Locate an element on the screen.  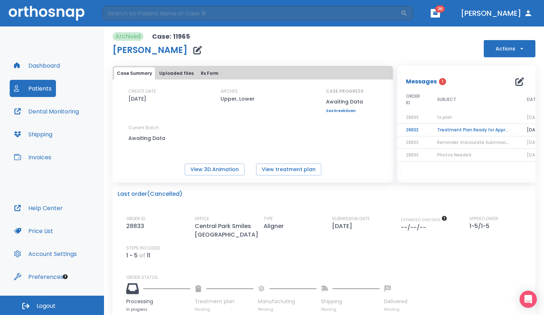
p: UPPER/LOWER is located at coordinates (483, 219).